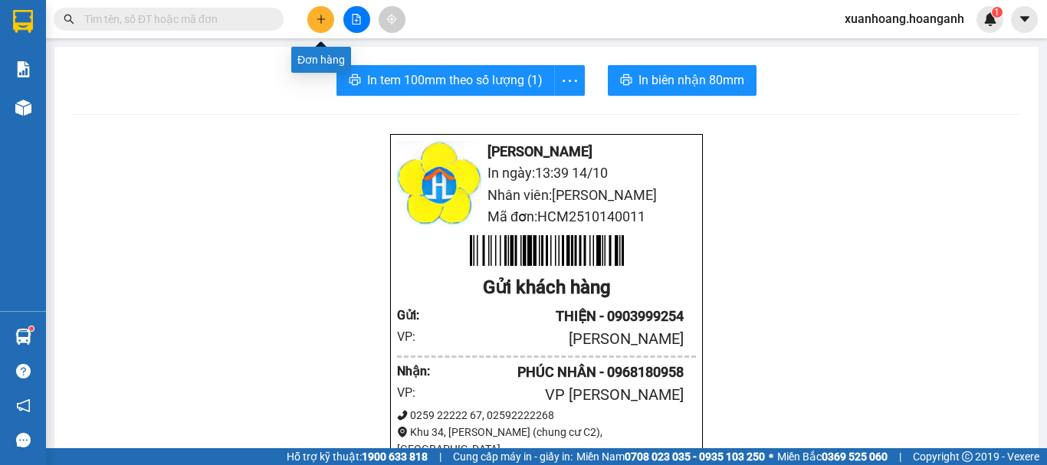 Image resolution: width=1047 pixels, height=465 pixels. What do you see at coordinates (415, 371) in the screenshot?
I see `div: Nhận :` at bounding box center [415, 371].